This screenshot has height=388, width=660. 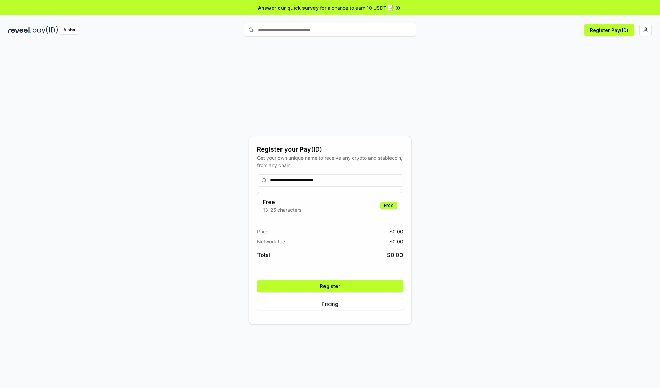 What do you see at coordinates (45, 30) in the screenshot?
I see `img: pay_id` at bounding box center [45, 30].